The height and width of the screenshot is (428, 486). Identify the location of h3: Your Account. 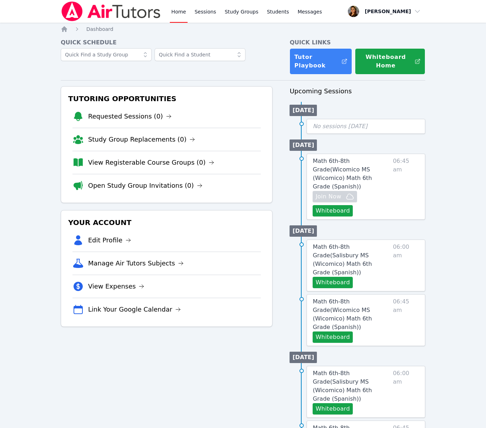
(166, 223).